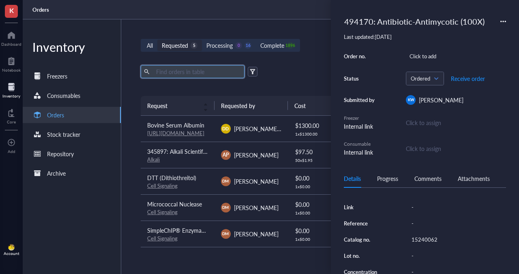 This screenshot has height=274, width=519. I want to click on div: 494170: Antibiotic-Antimycotic (100X), so click(414, 21).